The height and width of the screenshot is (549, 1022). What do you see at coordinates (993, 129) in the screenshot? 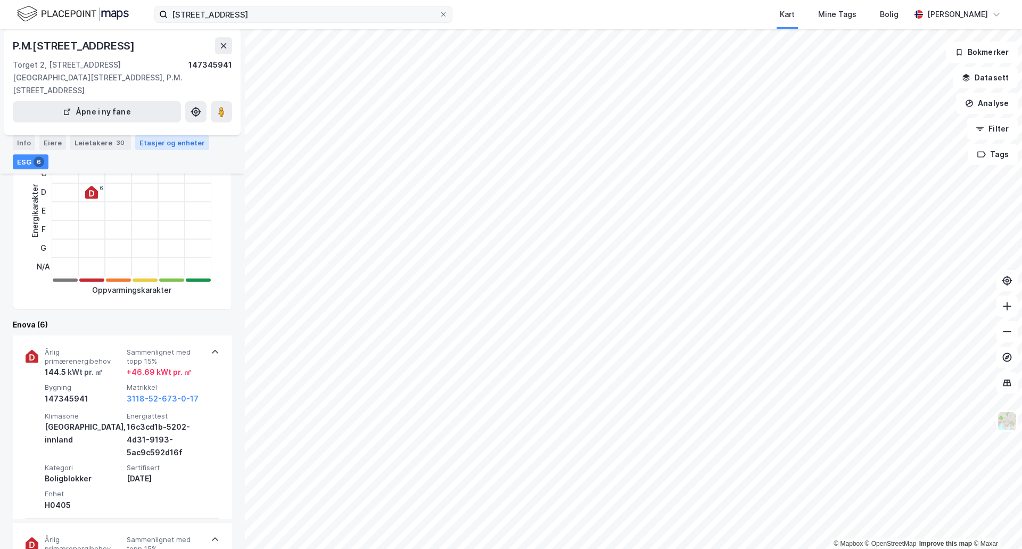
I see `button: Filter` at bounding box center [993, 129].